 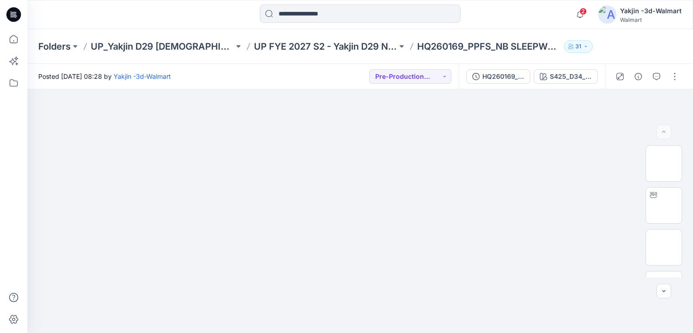 What do you see at coordinates (651, 20) in the screenshot?
I see `div: Walmart` at bounding box center [651, 20].